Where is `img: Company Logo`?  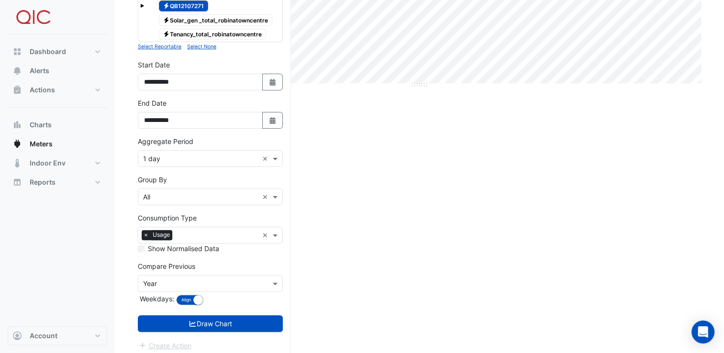 img: Company Logo is located at coordinates (33, 17).